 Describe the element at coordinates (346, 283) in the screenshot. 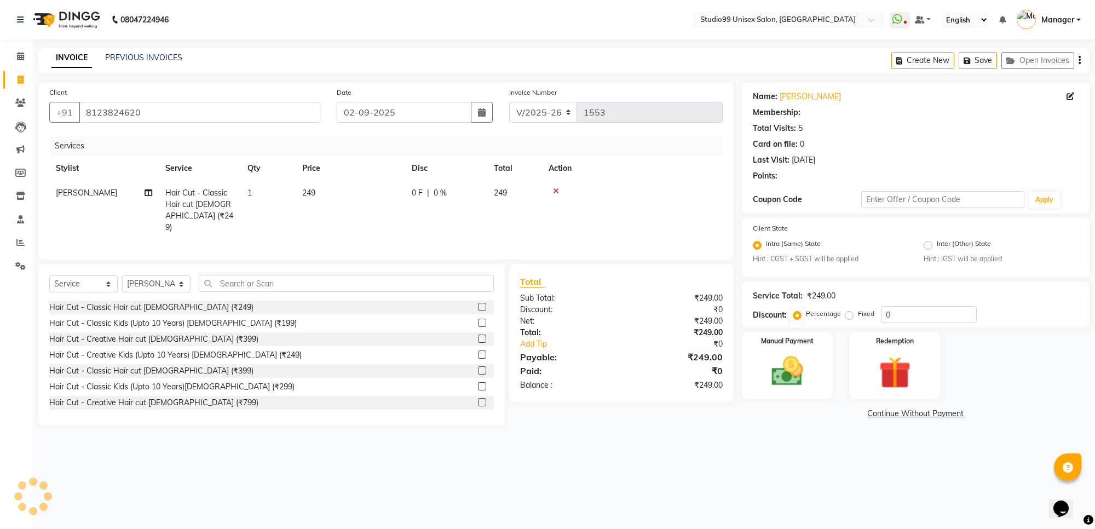

I see `input: Search or Scan` at that location.